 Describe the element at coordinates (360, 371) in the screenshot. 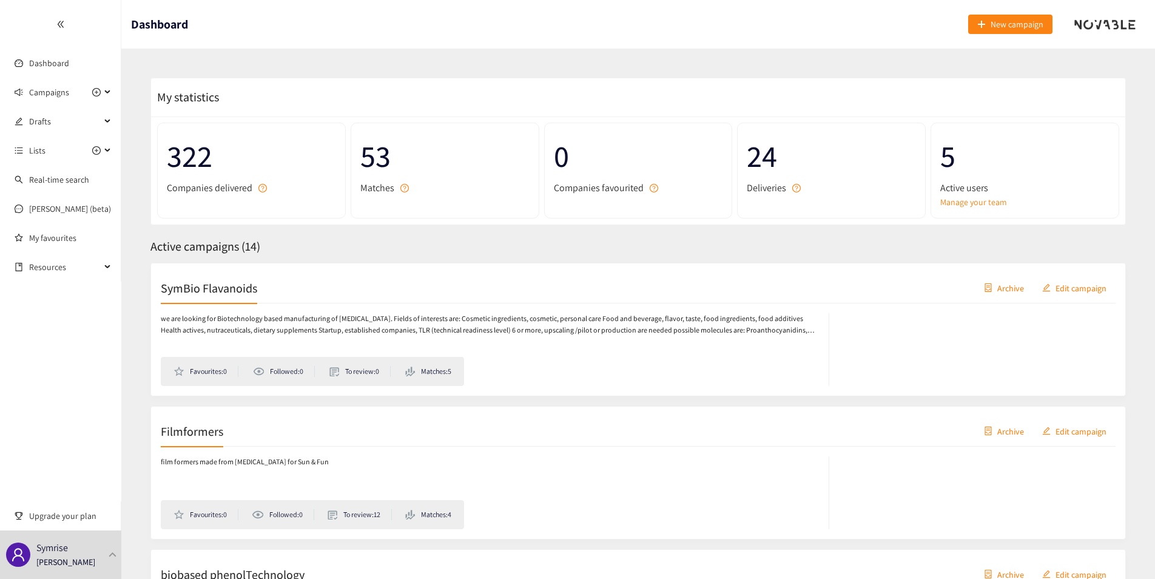

I see `li: To review: 0` at that location.